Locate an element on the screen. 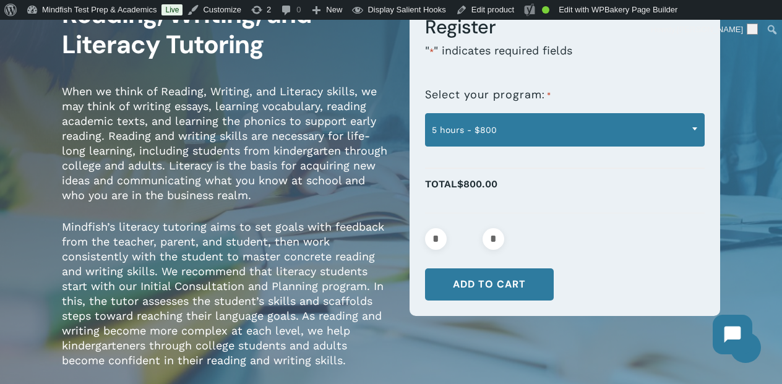  p: " " indicates required fields is located at coordinates (565, 59).